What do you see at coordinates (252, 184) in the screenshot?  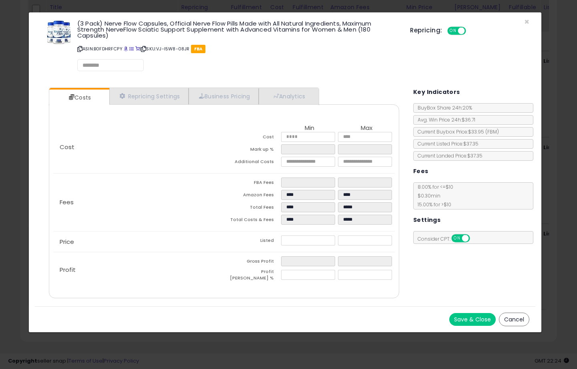 I see `td: FBA Fees` at bounding box center [252, 184].